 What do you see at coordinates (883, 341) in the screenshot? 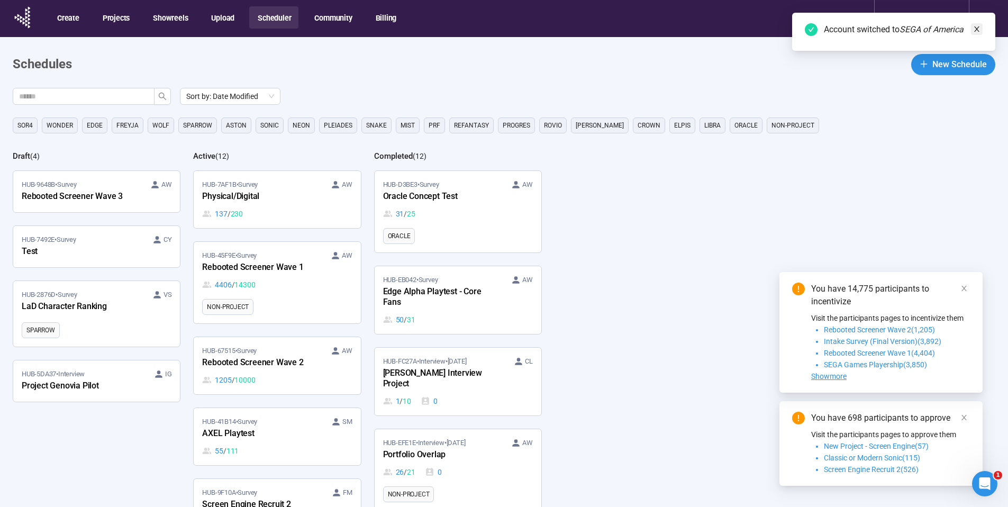
I see `span: Intake Survey (Final Version)(3,892)` at bounding box center [883, 341].